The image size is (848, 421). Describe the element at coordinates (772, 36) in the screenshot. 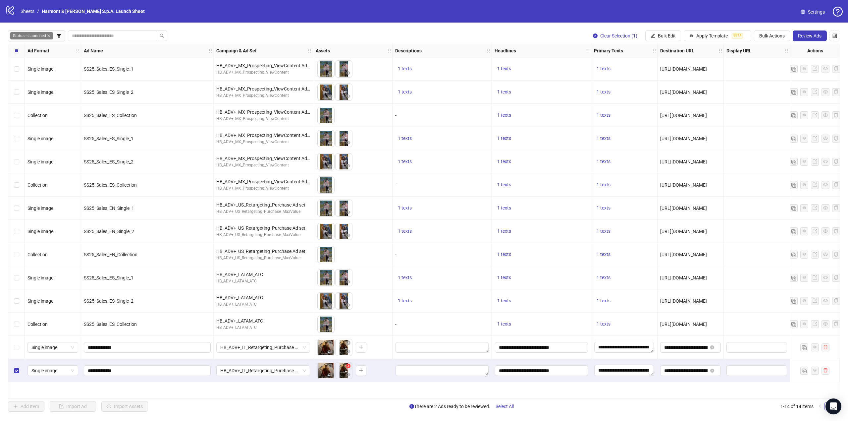

I see `span: Bulk Actions` at that location.